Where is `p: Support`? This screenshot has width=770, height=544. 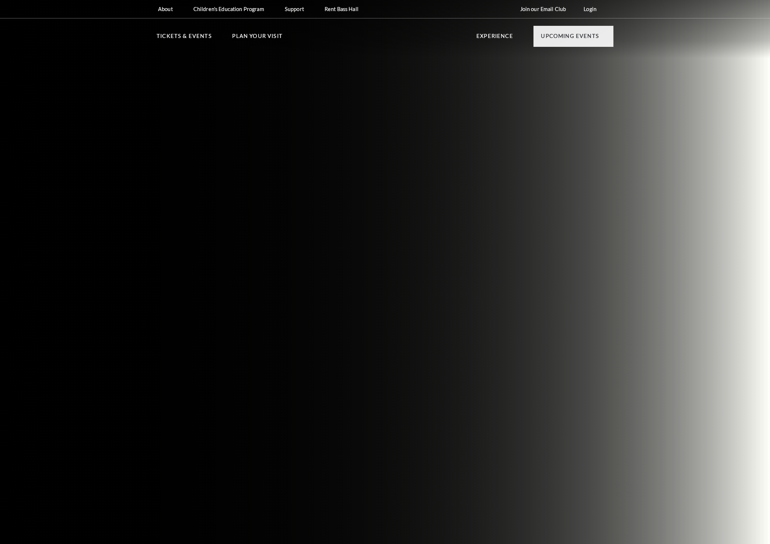 p: Support is located at coordinates (294, 9).